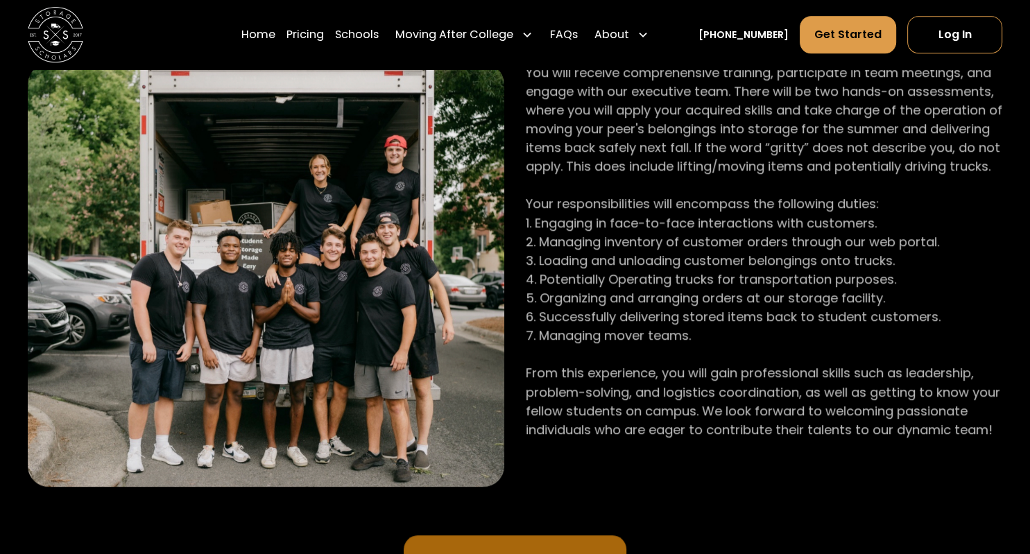 This screenshot has width=1030, height=554. Describe the element at coordinates (56, 35) in the screenshot. I see `a: home` at that location.